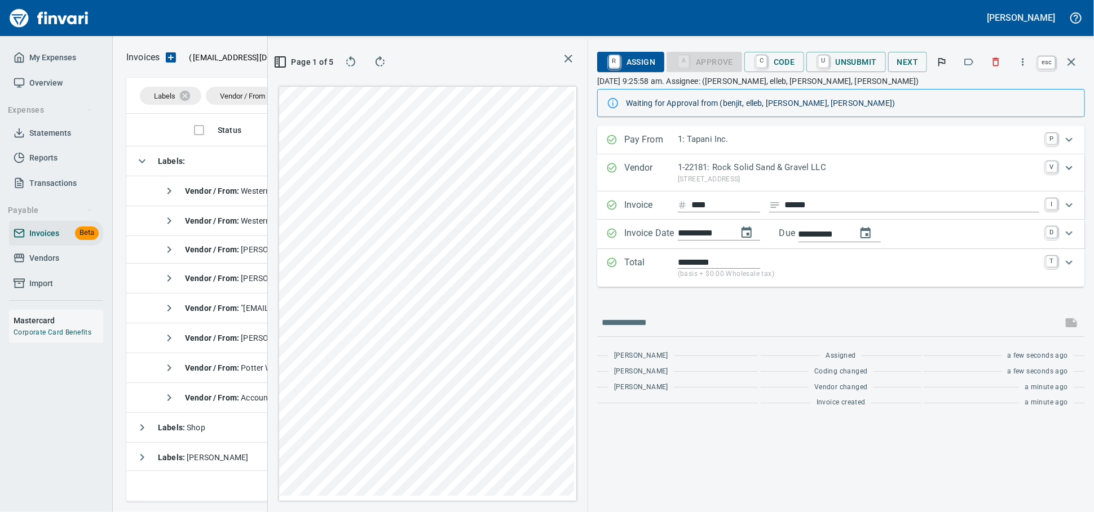 Image resolution: width=1094 pixels, height=512 pixels. I want to click on a: R, so click(614, 61).